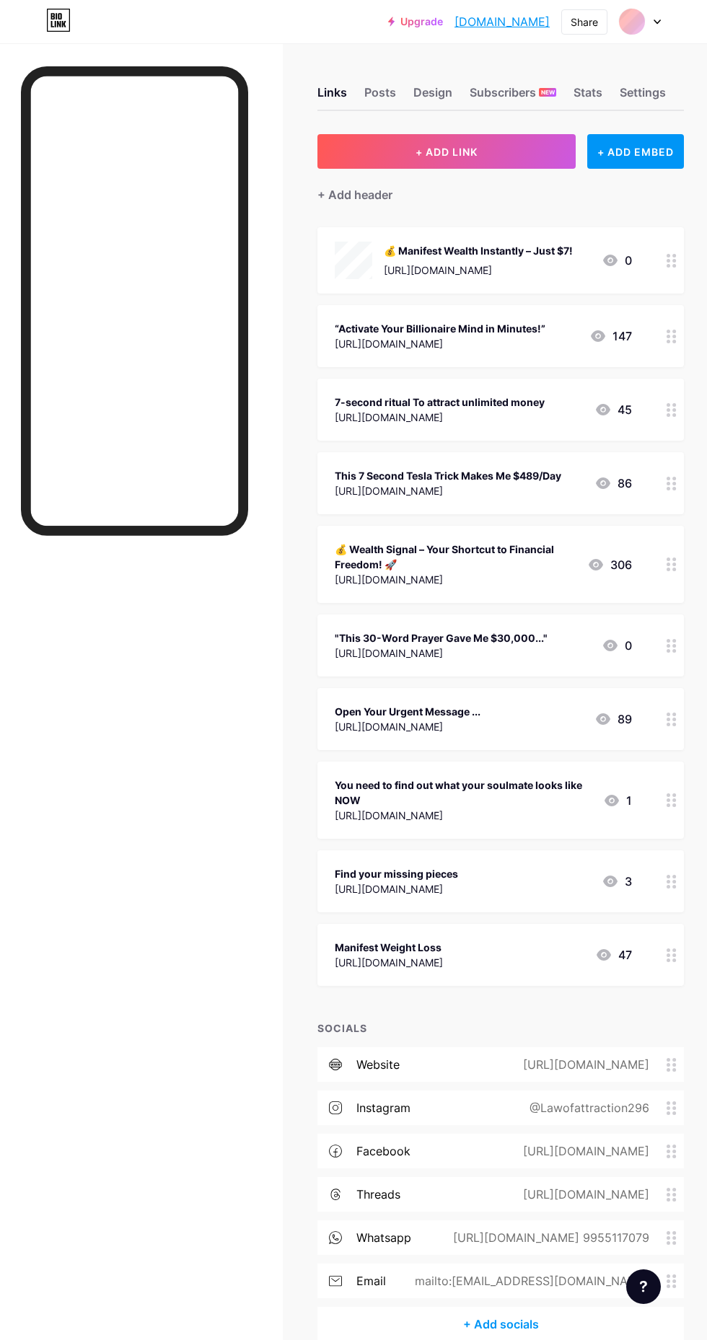 Image resolution: width=707 pixels, height=1340 pixels. What do you see at coordinates (415, 22) in the screenshot?
I see `a: Upgrade` at bounding box center [415, 22].